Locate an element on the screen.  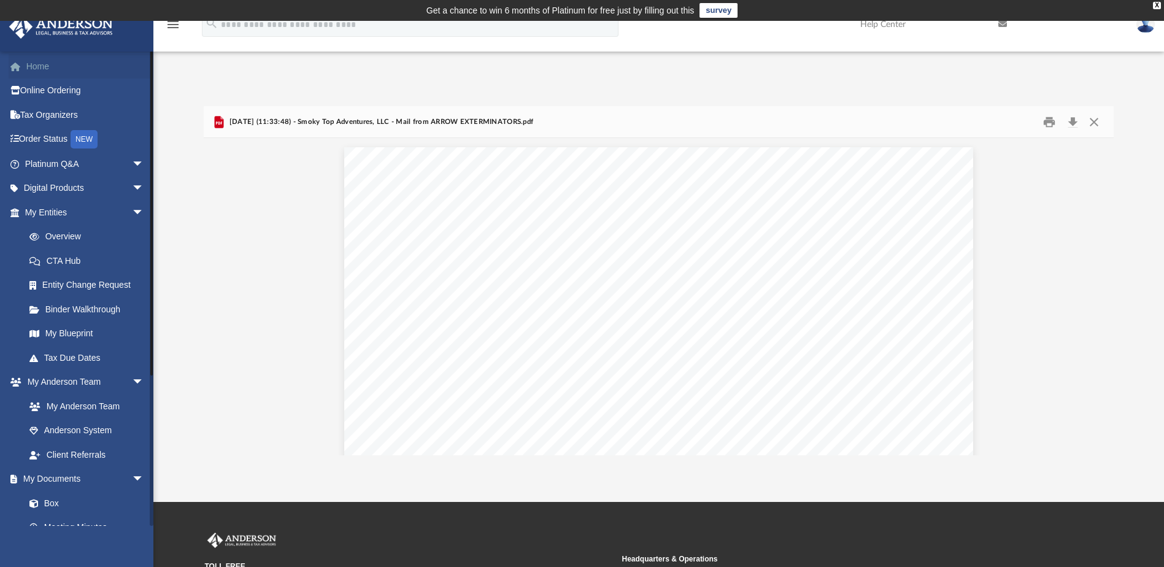
i: menu is located at coordinates (173, 25).